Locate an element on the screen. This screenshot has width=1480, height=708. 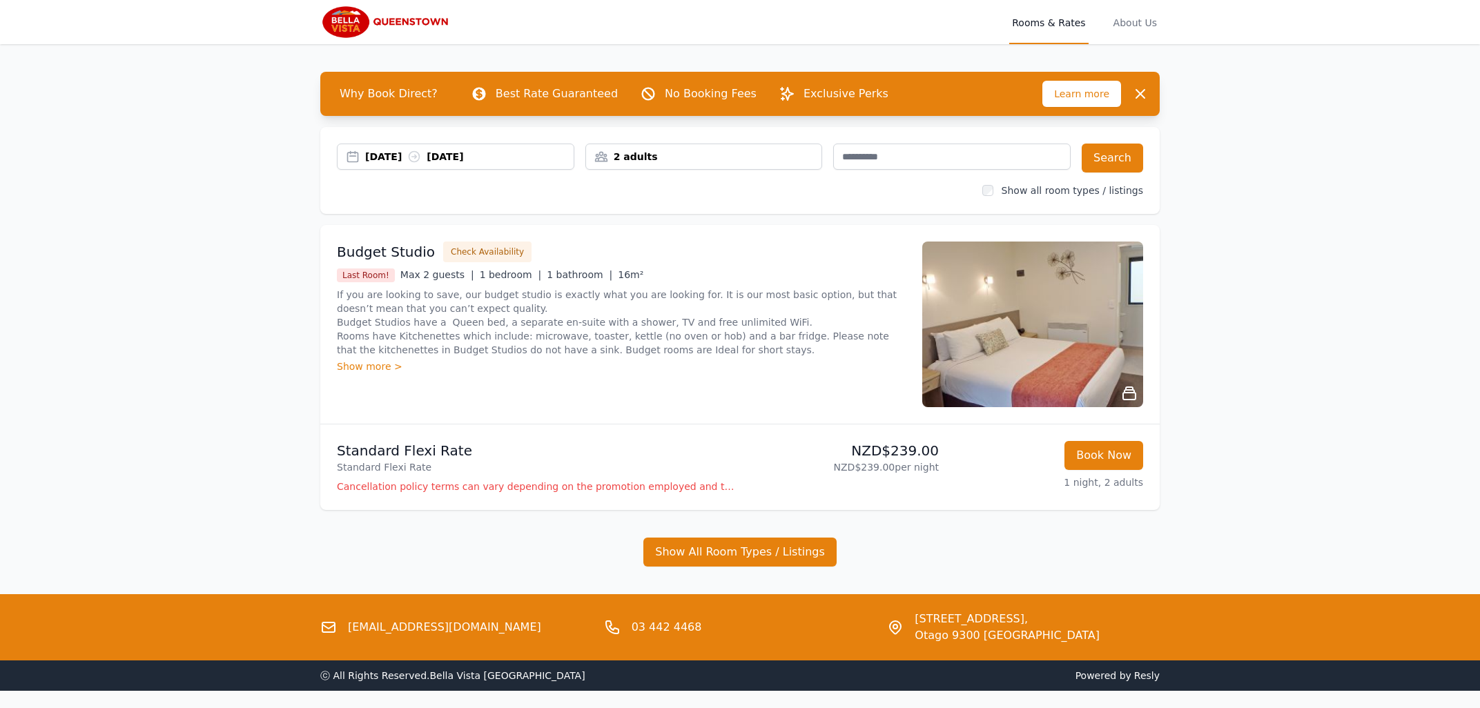
button: Search is located at coordinates (1112, 158).